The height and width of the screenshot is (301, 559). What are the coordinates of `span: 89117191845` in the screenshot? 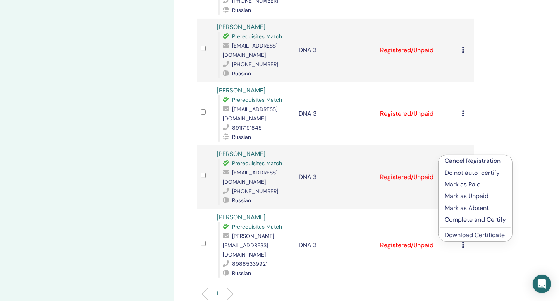 It's located at (247, 128).